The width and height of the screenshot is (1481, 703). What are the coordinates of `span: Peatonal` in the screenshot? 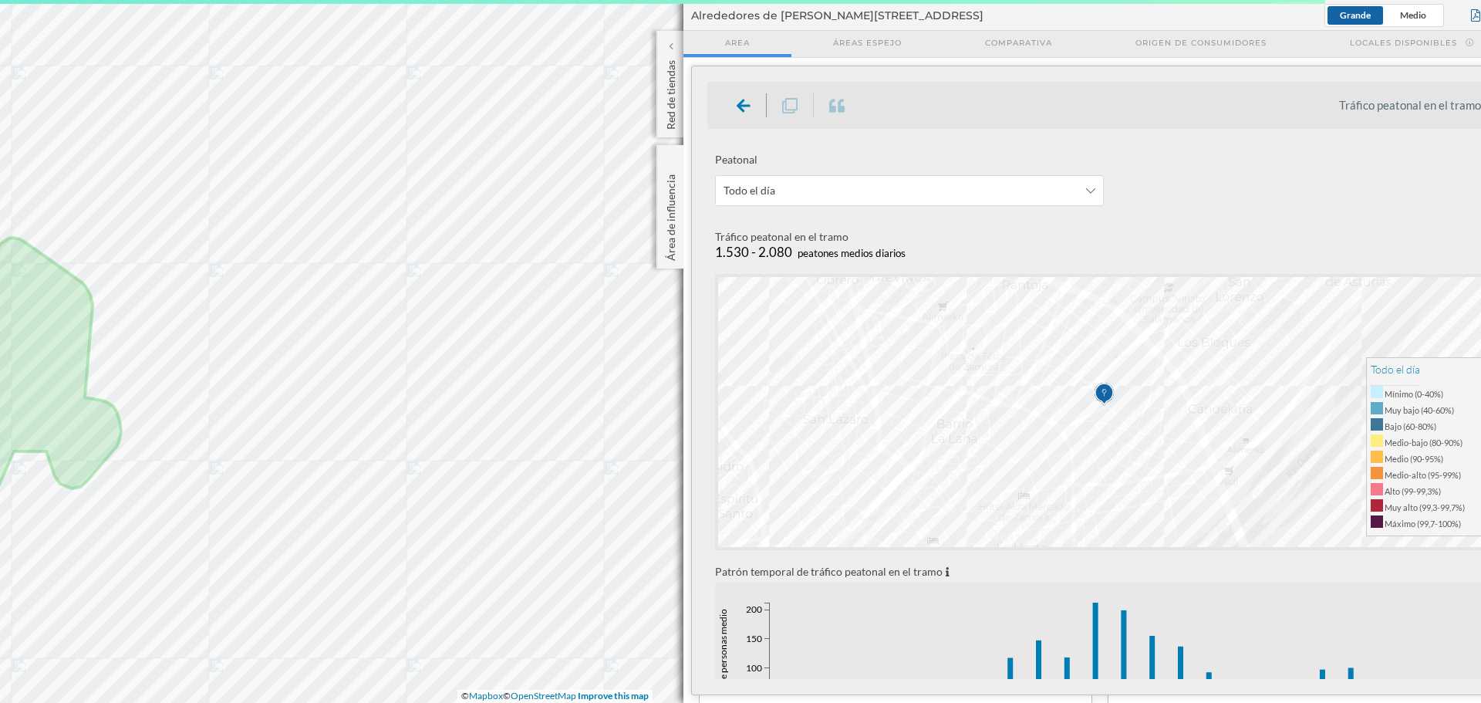 It's located at (910, 164).